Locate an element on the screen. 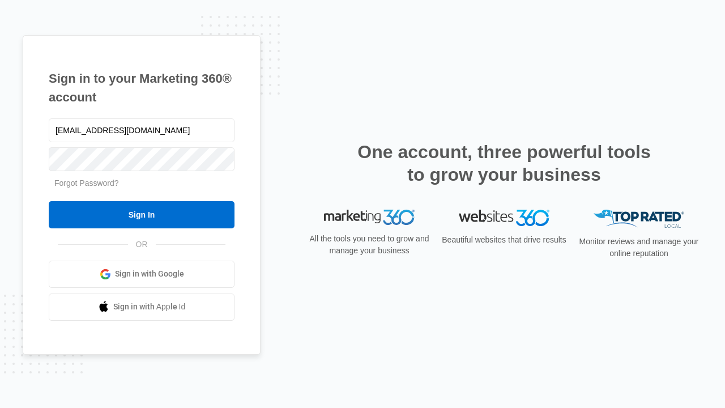  h1: Sign in to your Marketing 360® account is located at coordinates (142, 88).